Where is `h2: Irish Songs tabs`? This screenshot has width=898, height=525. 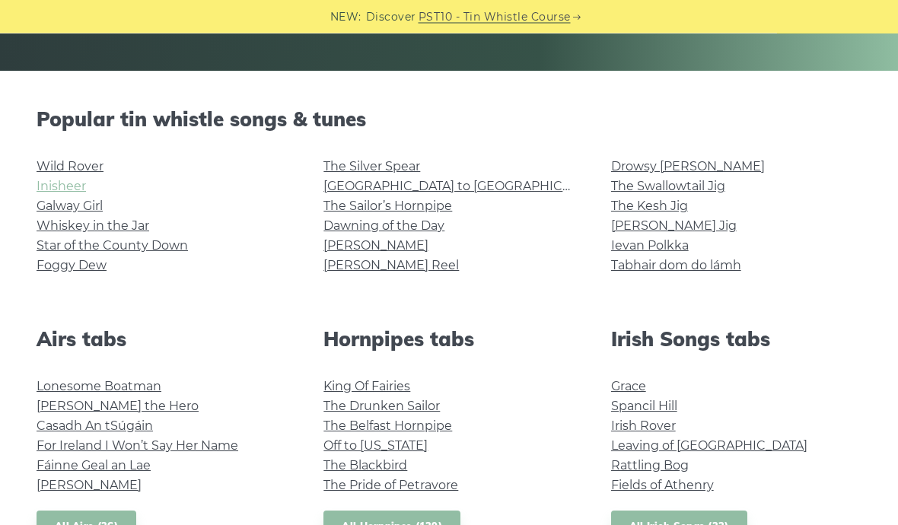
h2: Irish Songs tabs is located at coordinates (736, 339).